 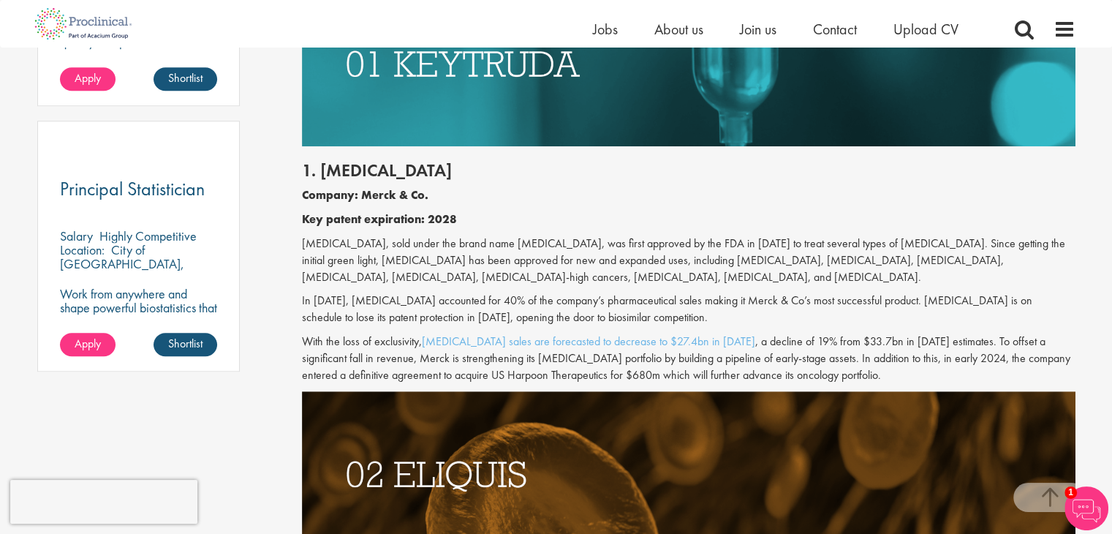 What do you see at coordinates (365, 195) in the screenshot?
I see `b: Company: Merck & Co.` at bounding box center [365, 195].